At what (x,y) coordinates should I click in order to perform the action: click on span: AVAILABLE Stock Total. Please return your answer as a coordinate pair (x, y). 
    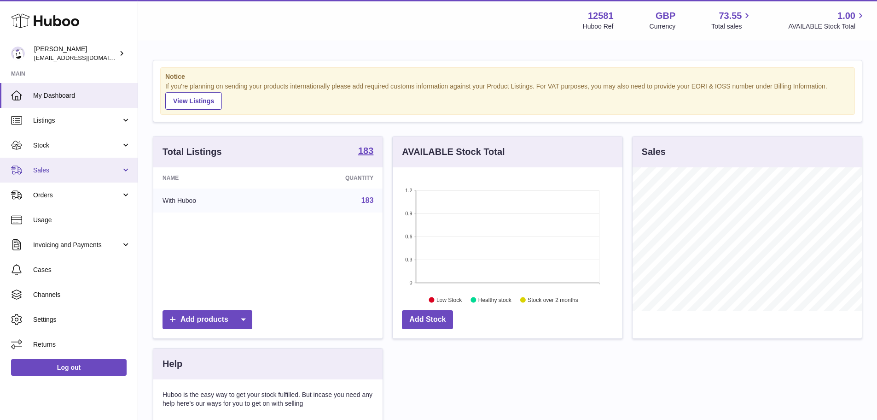
    Looking at the image, I should click on (827, 26).